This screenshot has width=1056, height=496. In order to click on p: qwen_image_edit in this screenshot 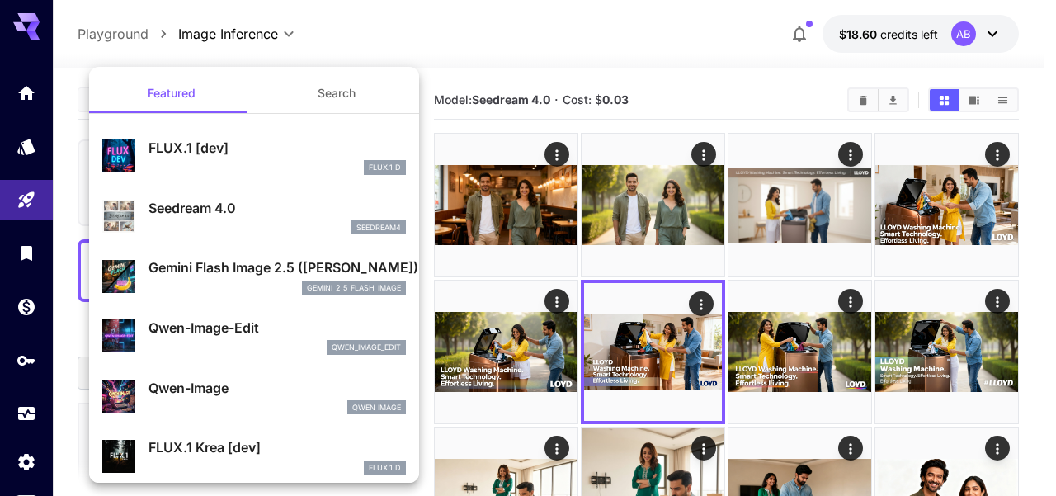, I will do `click(366, 347)`.